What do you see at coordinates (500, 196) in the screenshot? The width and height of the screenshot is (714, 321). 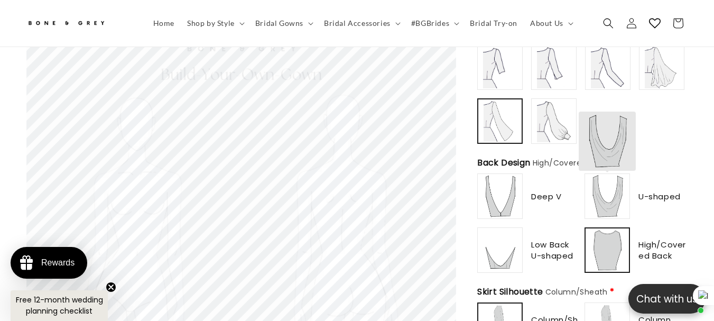 I see `img: https://cdn.shopify.com/s/files/1/0750/3832/7081/files/deep_v_back_3859ea34-be85-4461-984b-028969...` at bounding box center [500, 196].